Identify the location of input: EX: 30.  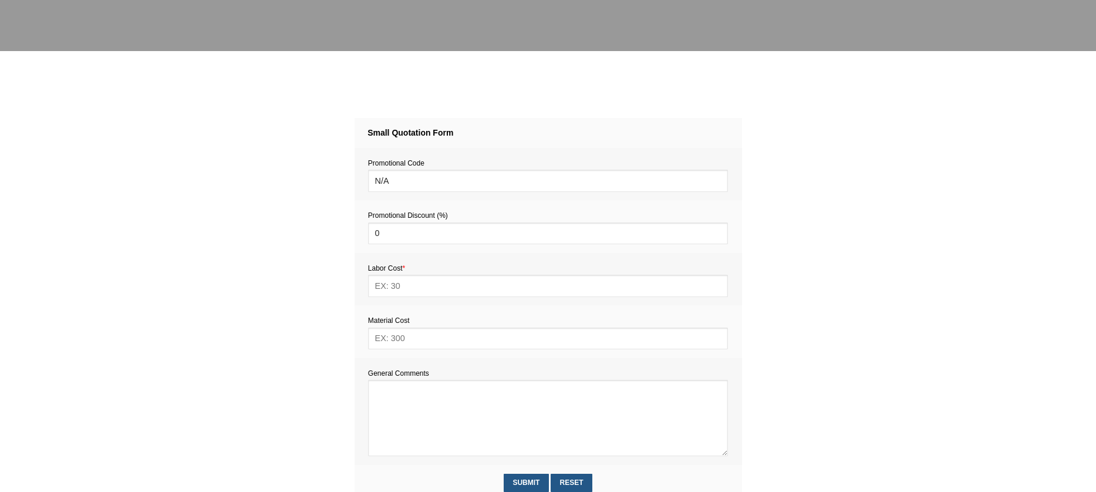
(548, 285).